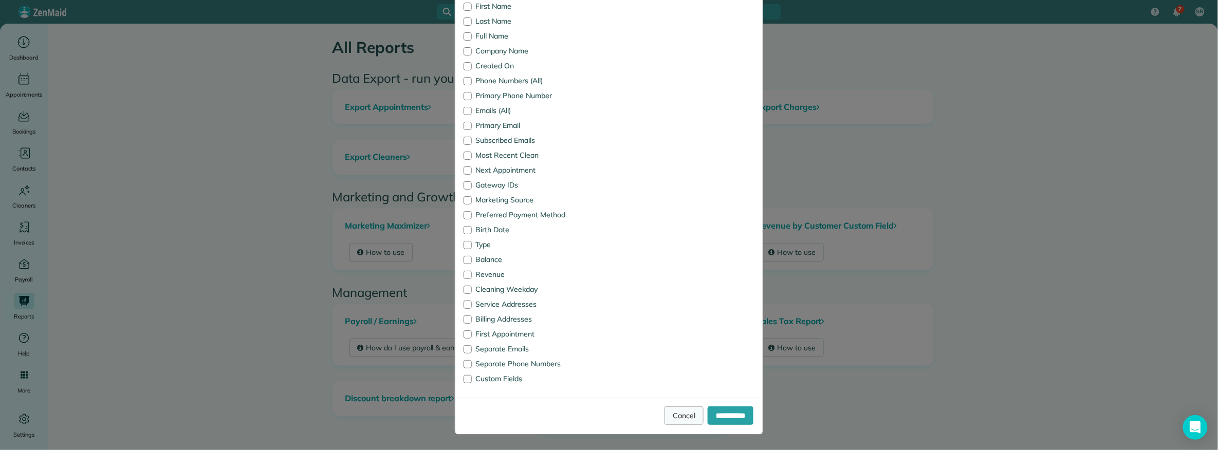 Image resolution: width=1218 pixels, height=450 pixels. I want to click on label: Created On, so click(532, 66).